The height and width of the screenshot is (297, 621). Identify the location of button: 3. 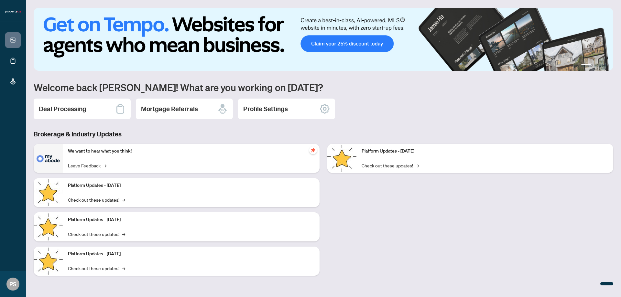
(601, 66).